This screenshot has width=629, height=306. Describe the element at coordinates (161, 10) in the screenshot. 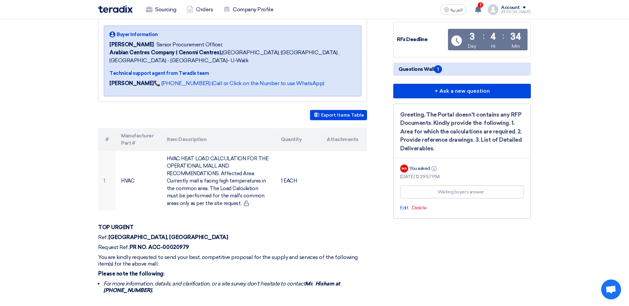

I see `a: Sourcing` at that location.